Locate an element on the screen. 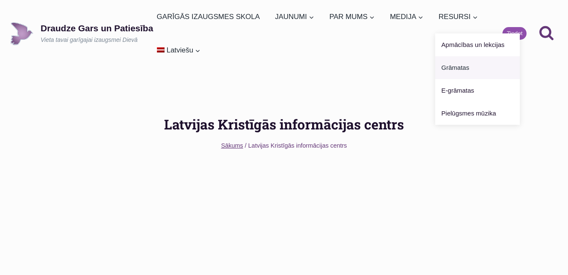 This screenshot has width=568, height=275. button: View Search Form is located at coordinates (546, 33).